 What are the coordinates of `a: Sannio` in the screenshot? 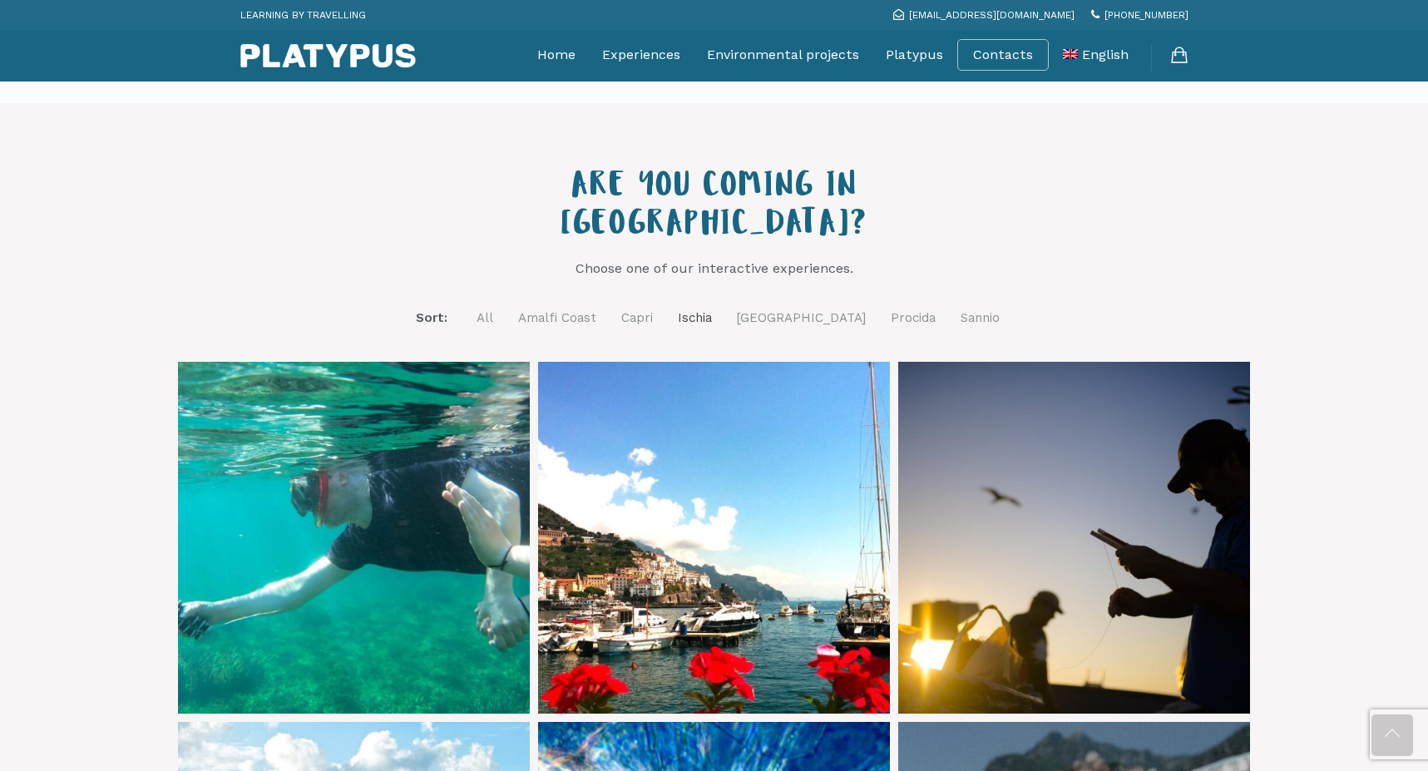 It's located at (980, 318).